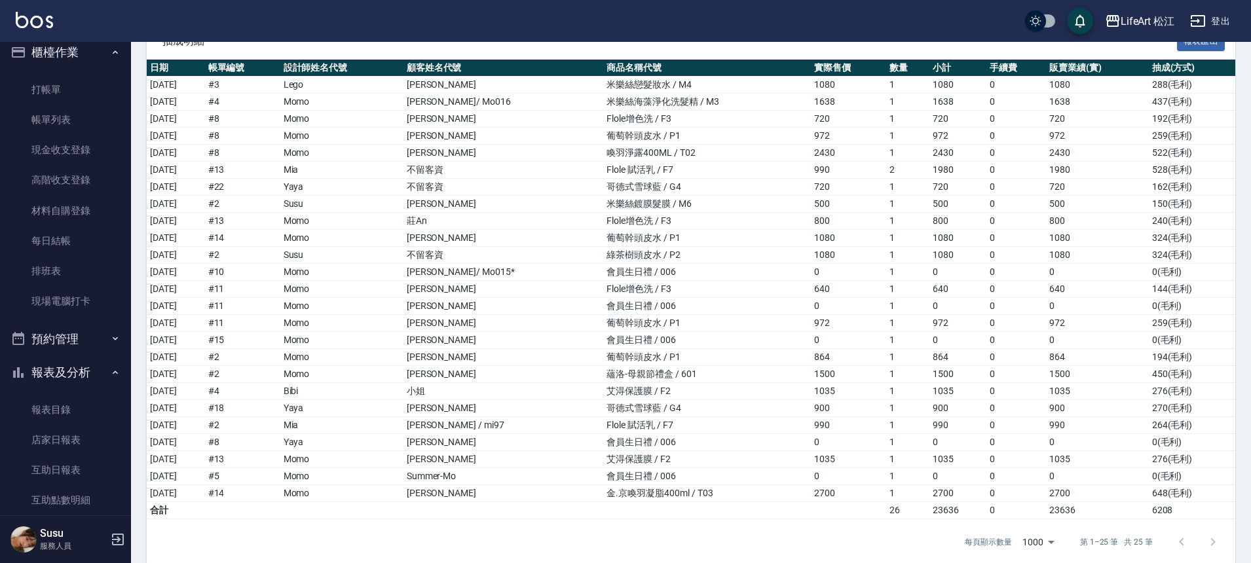 This screenshot has height=563, width=1251. Describe the element at coordinates (242, 341) in the screenshot. I see `td: # 15` at that location.